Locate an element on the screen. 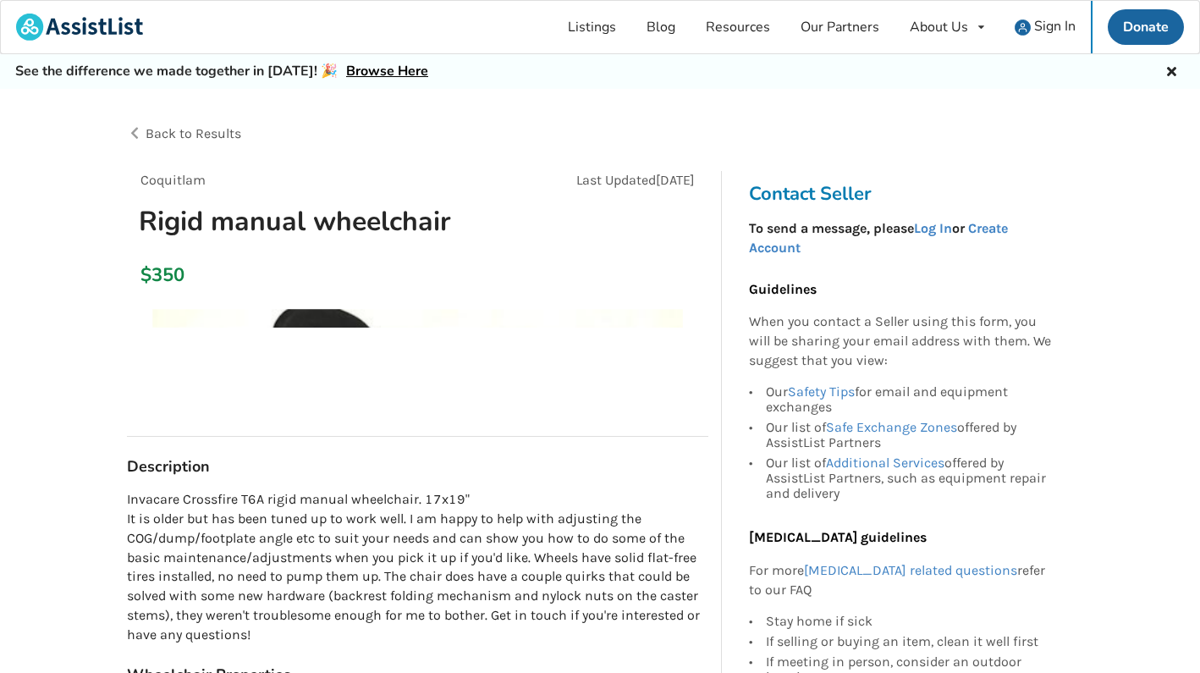 Image resolution: width=1200 pixels, height=673 pixels. a: Additional Services is located at coordinates (885, 462).